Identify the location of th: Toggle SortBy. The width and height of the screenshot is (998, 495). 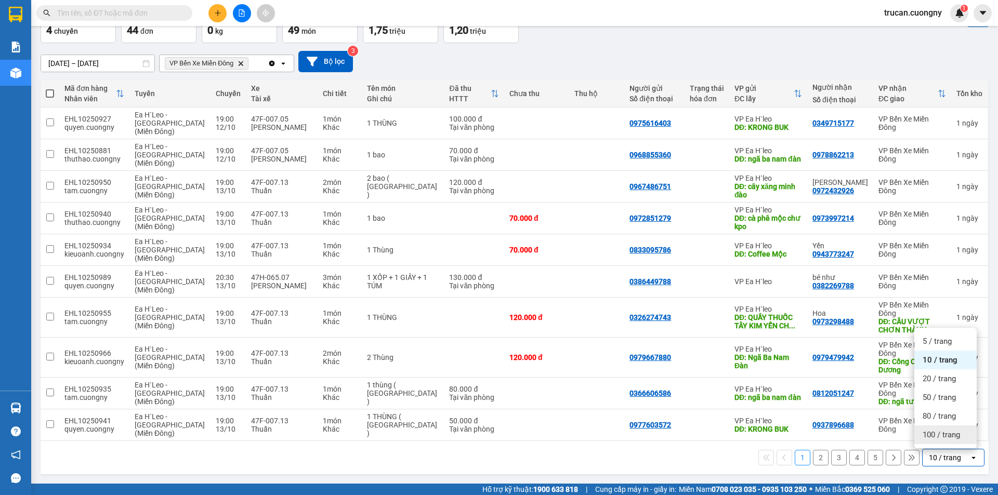
(474, 94).